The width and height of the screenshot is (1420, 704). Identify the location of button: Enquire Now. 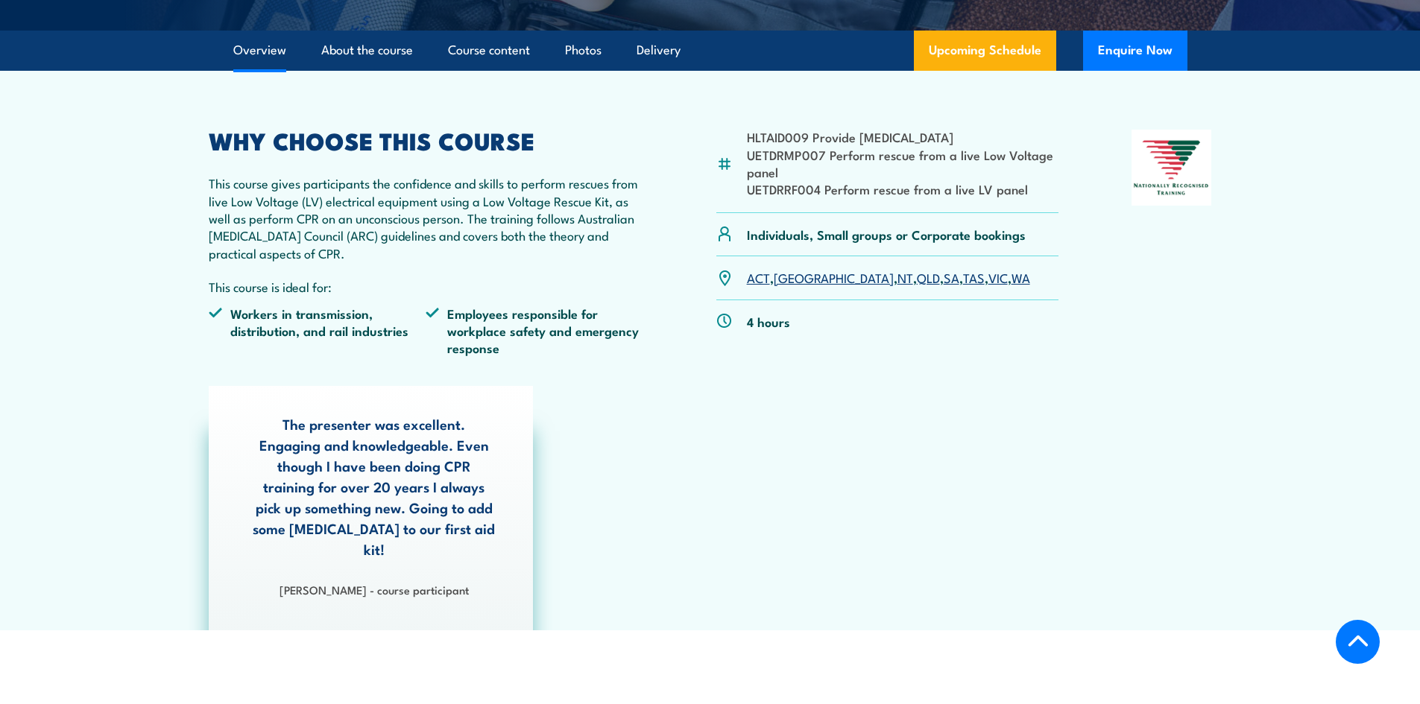
(1135, 51).